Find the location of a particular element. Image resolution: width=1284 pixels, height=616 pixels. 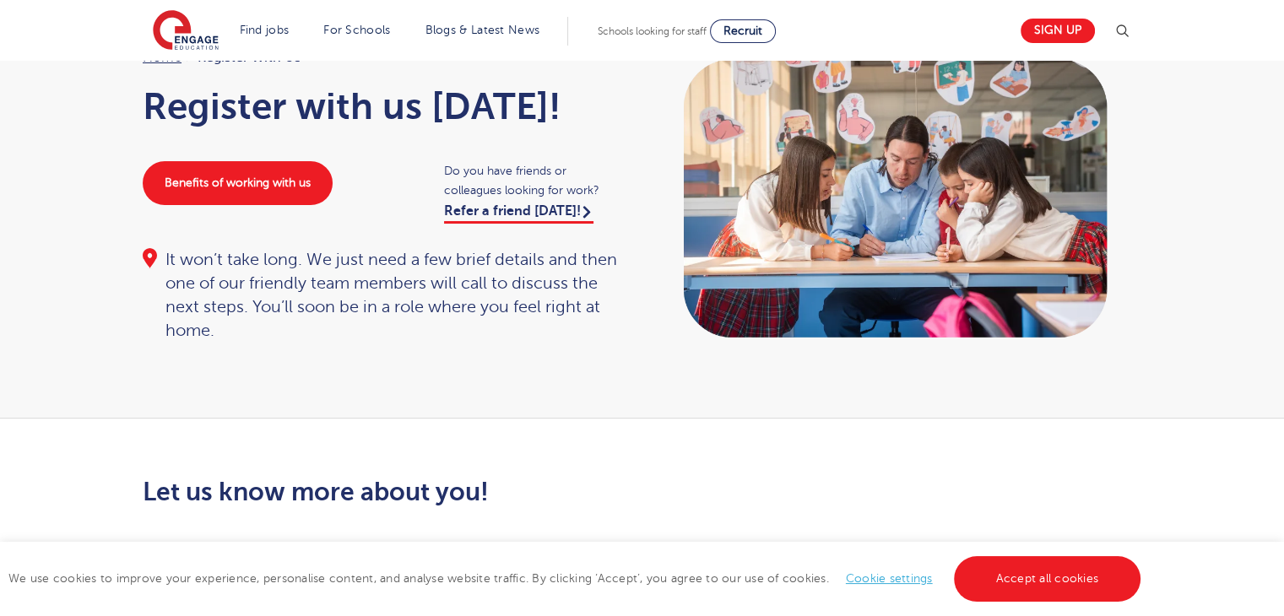

span: Recruit is located at coordinates (743, 30).